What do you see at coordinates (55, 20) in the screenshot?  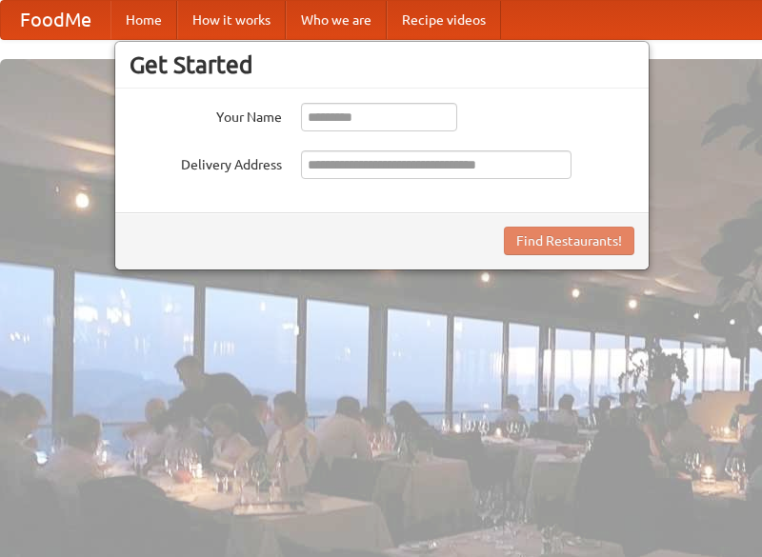 I see `a: FoodMe` at bounding box center [55, 20].